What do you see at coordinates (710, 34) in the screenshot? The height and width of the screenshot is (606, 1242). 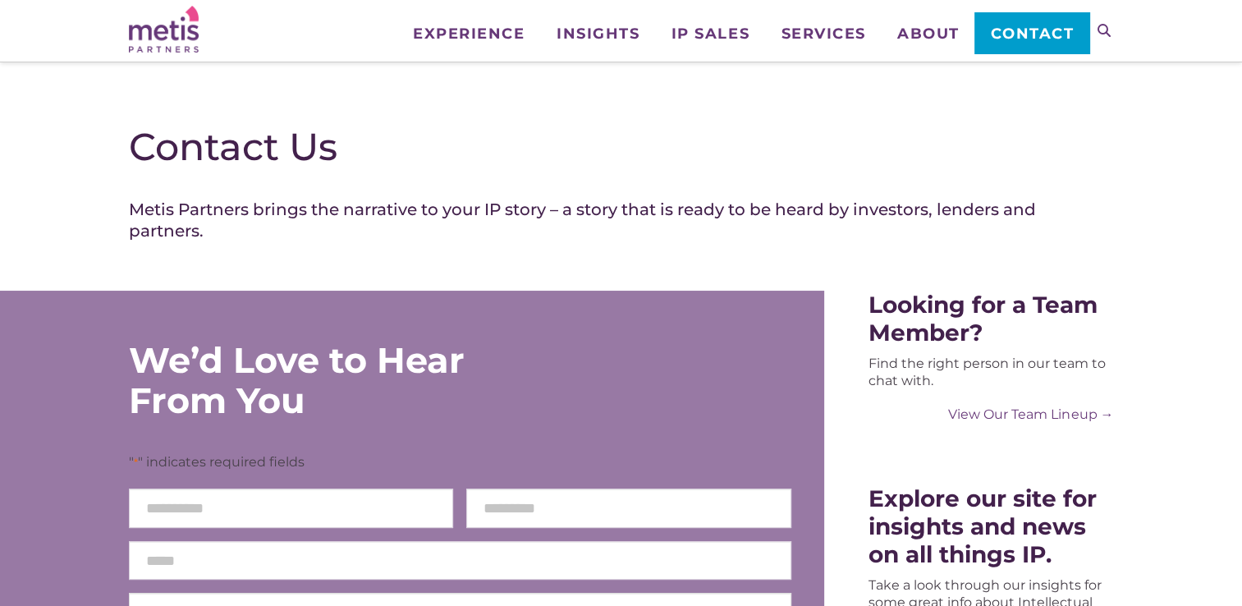 I see `span: IP Sales` at bounding box center [710, 34].